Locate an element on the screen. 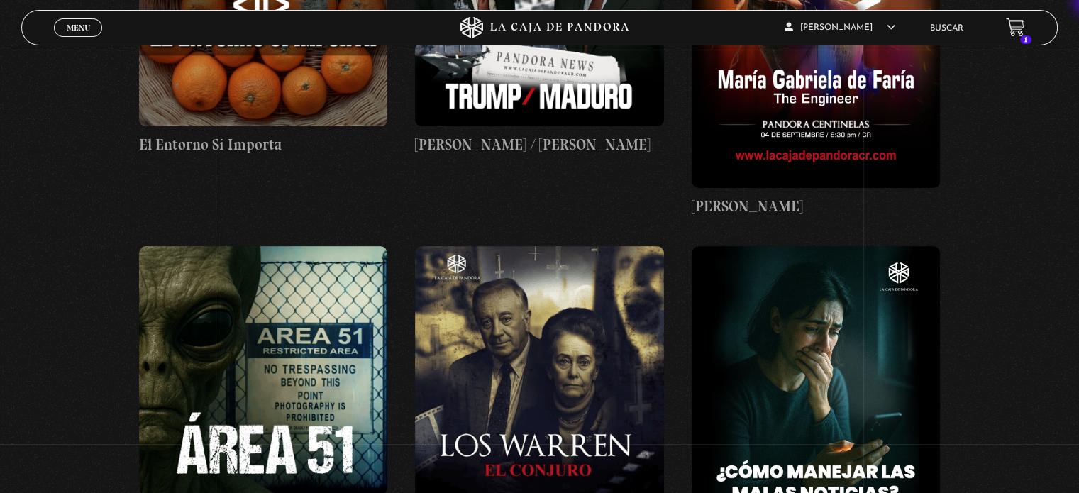  a: Buscar is located at coordinates (946, 28).